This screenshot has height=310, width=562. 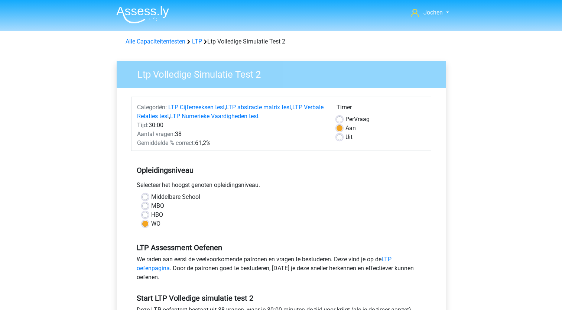 I want to click on span: Jochen, so click(x=433, y=12).